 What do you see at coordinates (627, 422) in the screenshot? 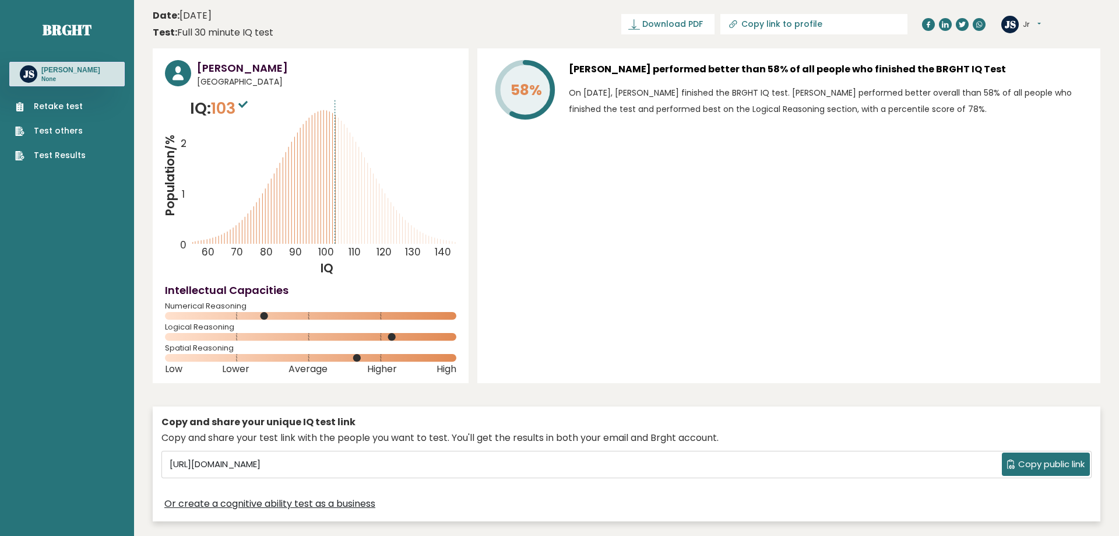
I see `div: Copy and share your unique IQ test link` at bounding box center [627, 422].